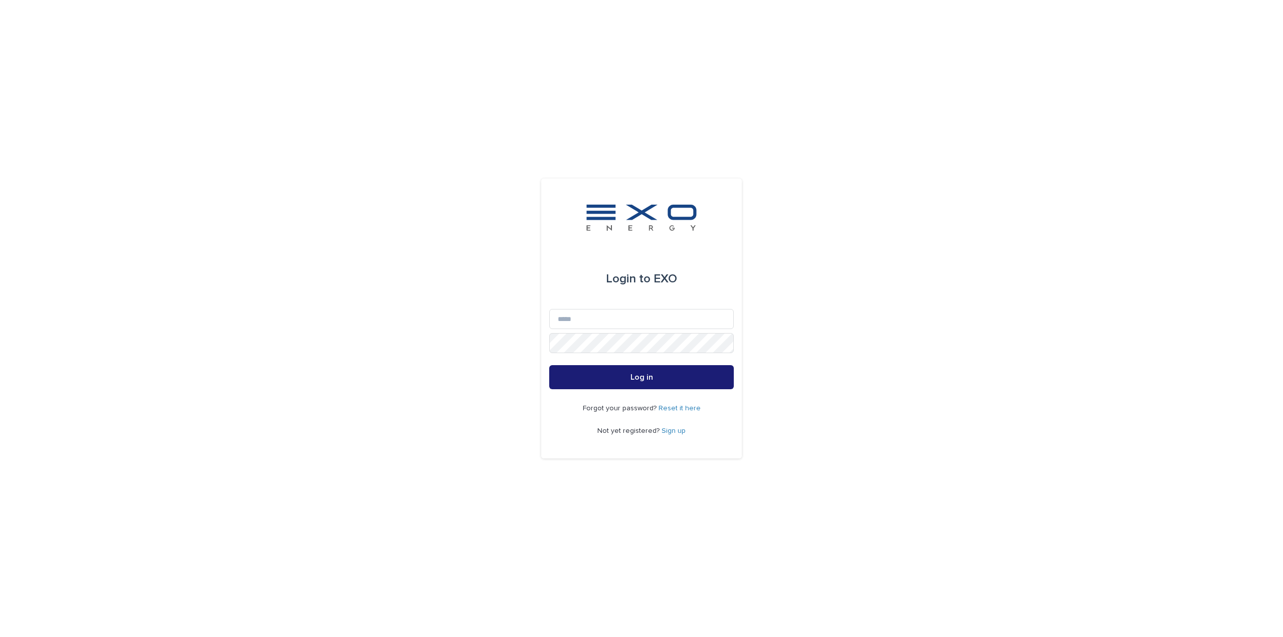  I want to click on span: Not yet registered?, so click(629, 431).